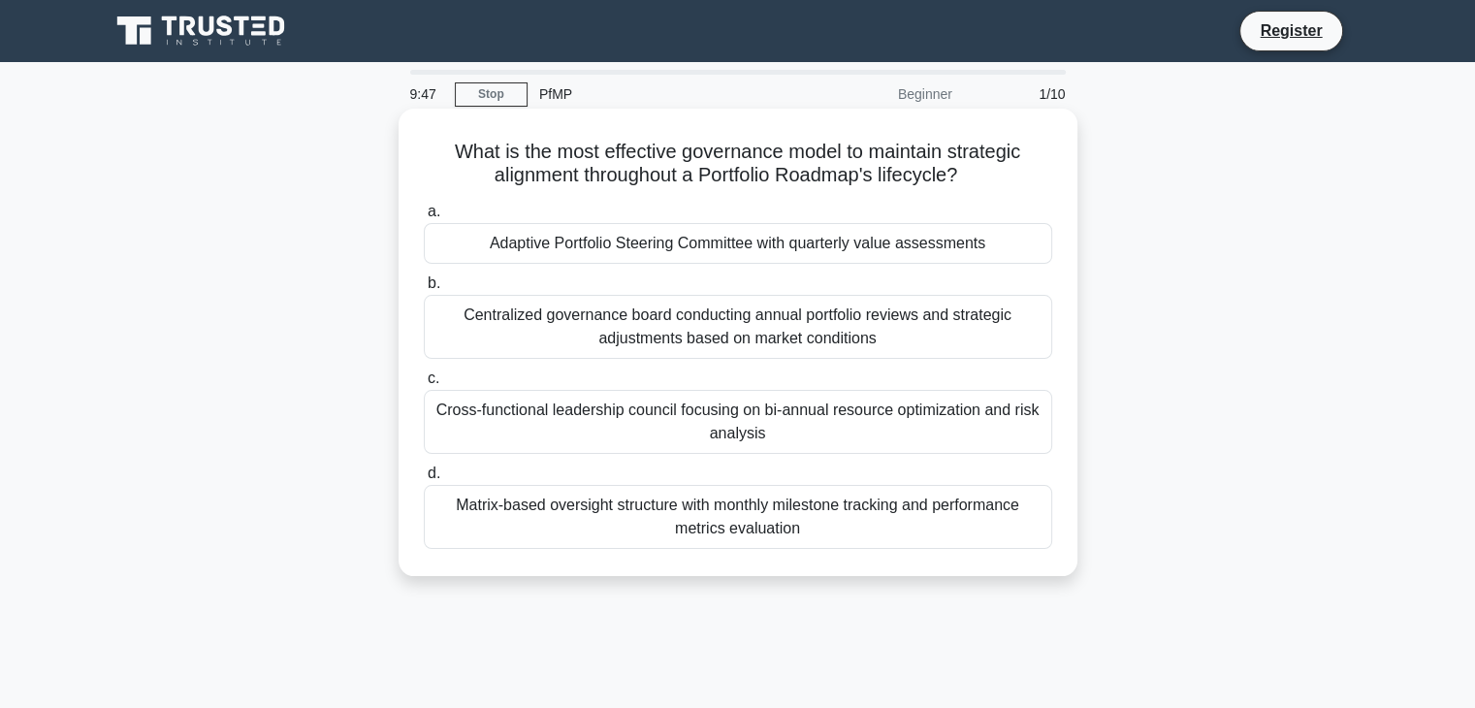 The width and height of the screenshot is (1475, 708). I want to click on span: d., so click(434, 472).